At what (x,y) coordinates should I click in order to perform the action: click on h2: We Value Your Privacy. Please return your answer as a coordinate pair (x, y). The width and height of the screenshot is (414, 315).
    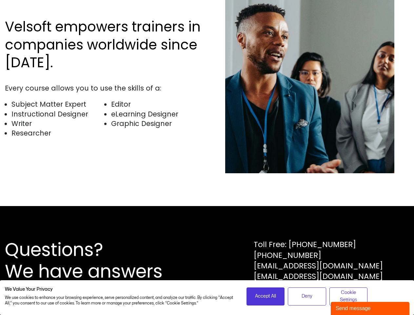
    Looking at the image, I should click on (121, 289).